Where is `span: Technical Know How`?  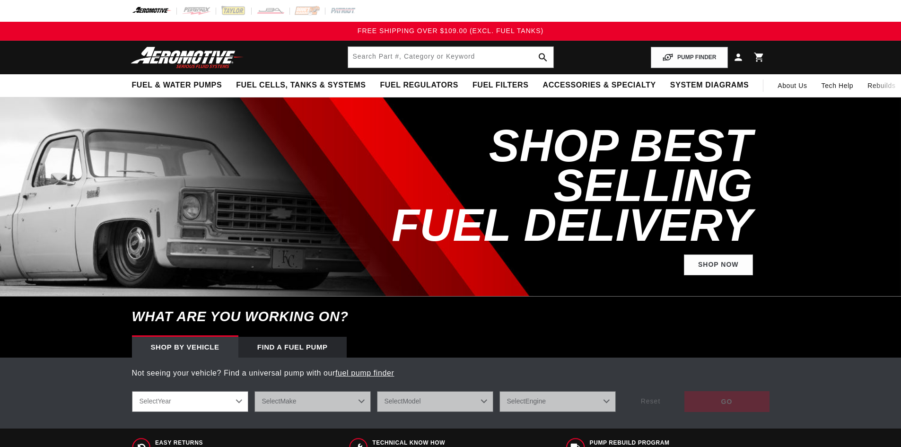
span: Technical Know How is located at coordinates (442, 443).